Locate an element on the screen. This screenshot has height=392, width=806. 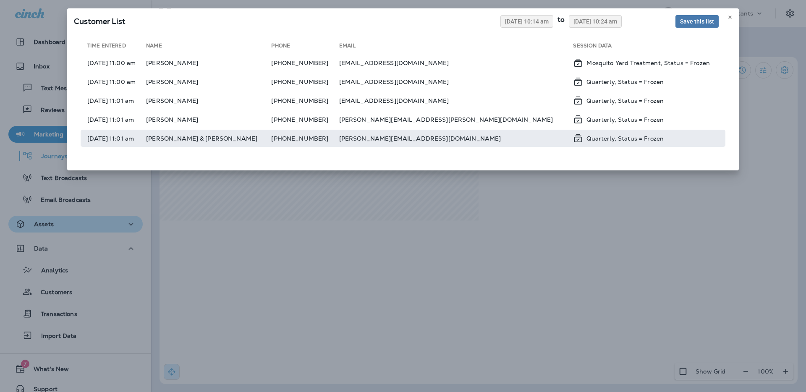
span: Save this list is located at coordinates (697, 21).